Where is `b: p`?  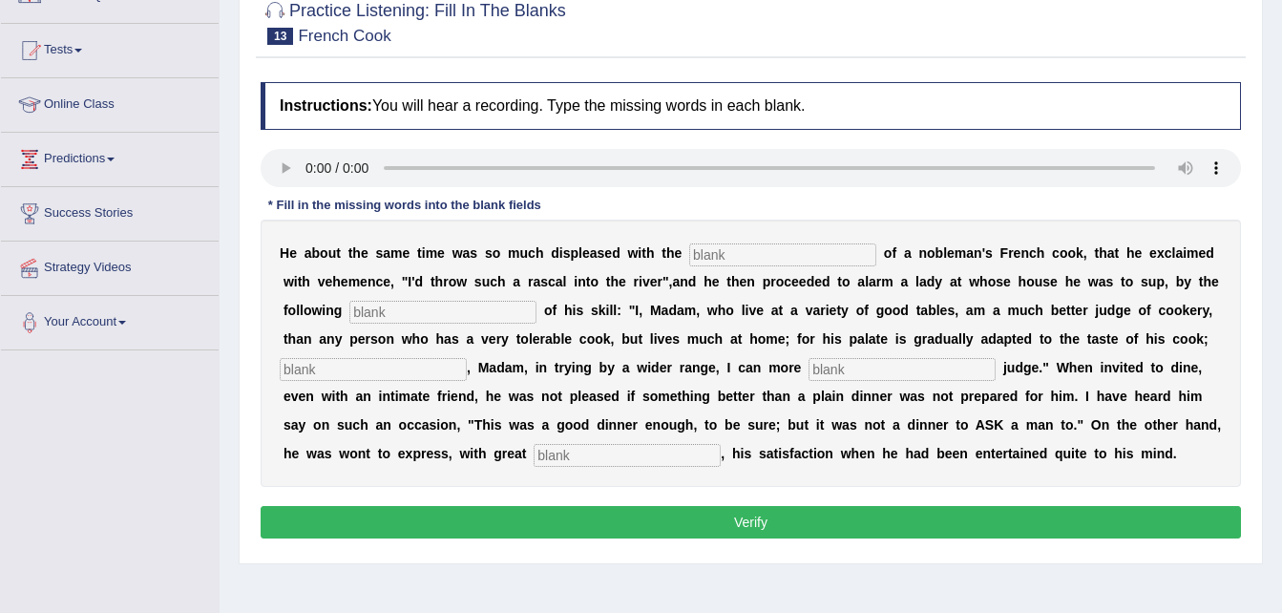
b: p is located at coordinates (766, 282).